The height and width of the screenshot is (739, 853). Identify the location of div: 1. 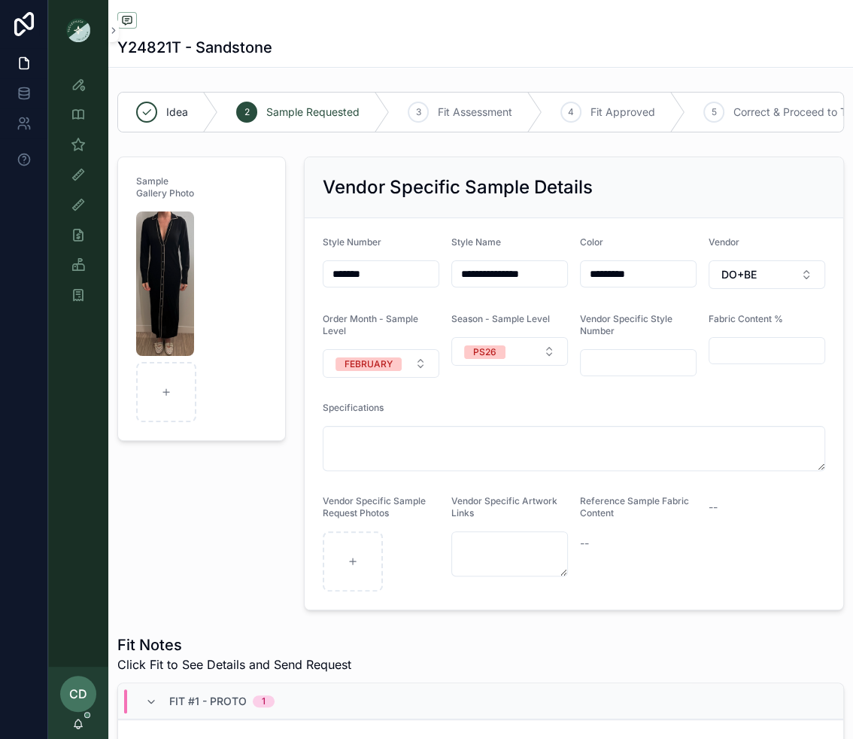
(263, 701).